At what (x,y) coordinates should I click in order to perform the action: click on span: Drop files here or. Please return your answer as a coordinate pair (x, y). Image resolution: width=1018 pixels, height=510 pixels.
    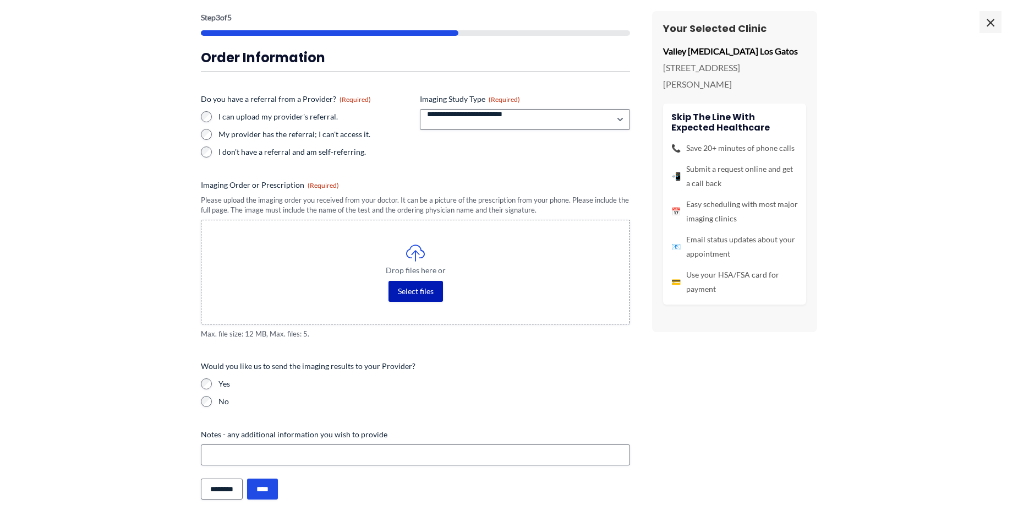
    Looking at the image, I should click on (416, 270).